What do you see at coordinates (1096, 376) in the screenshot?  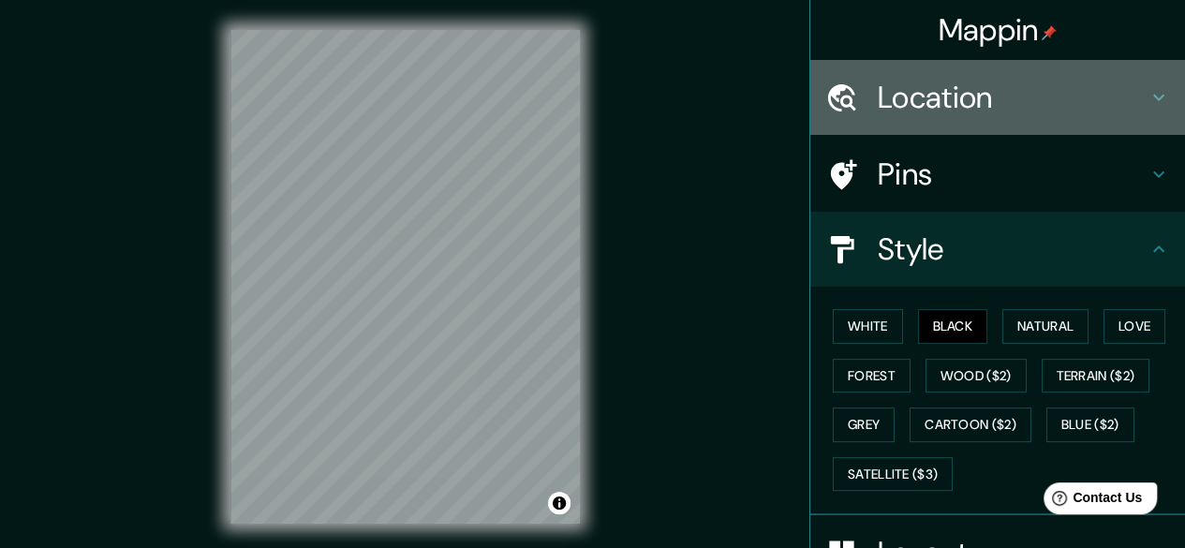 I see `button: Terrain ($2)` at bounding box center [1096, 376].